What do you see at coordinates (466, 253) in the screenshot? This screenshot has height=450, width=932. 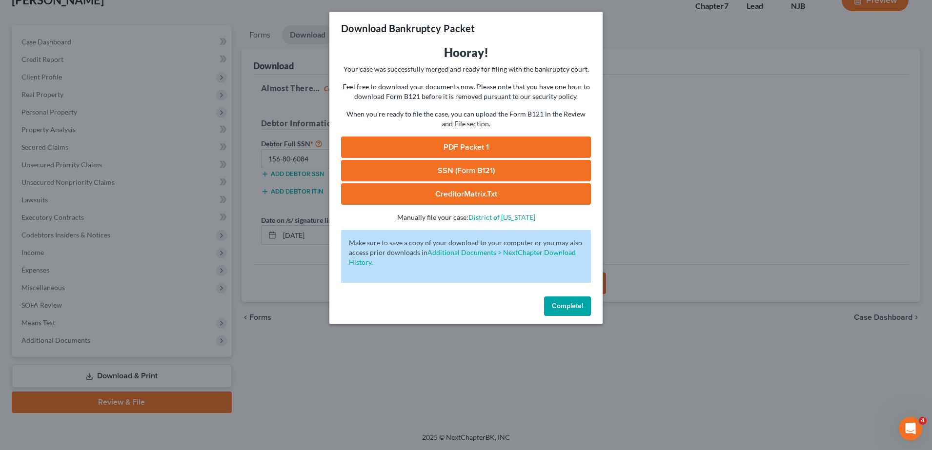 I see `p: Make sure to save a copy of your download to your computer or you may also access prior downloads in` at bounding box center [466, 253].